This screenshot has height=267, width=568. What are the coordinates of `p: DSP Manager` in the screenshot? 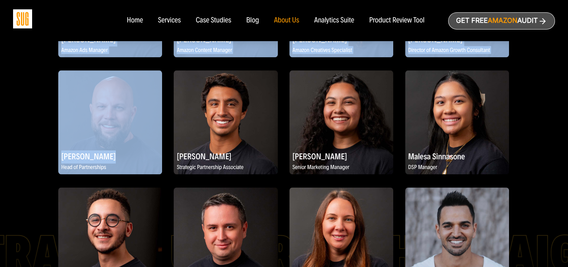 It's located at (457, 167).